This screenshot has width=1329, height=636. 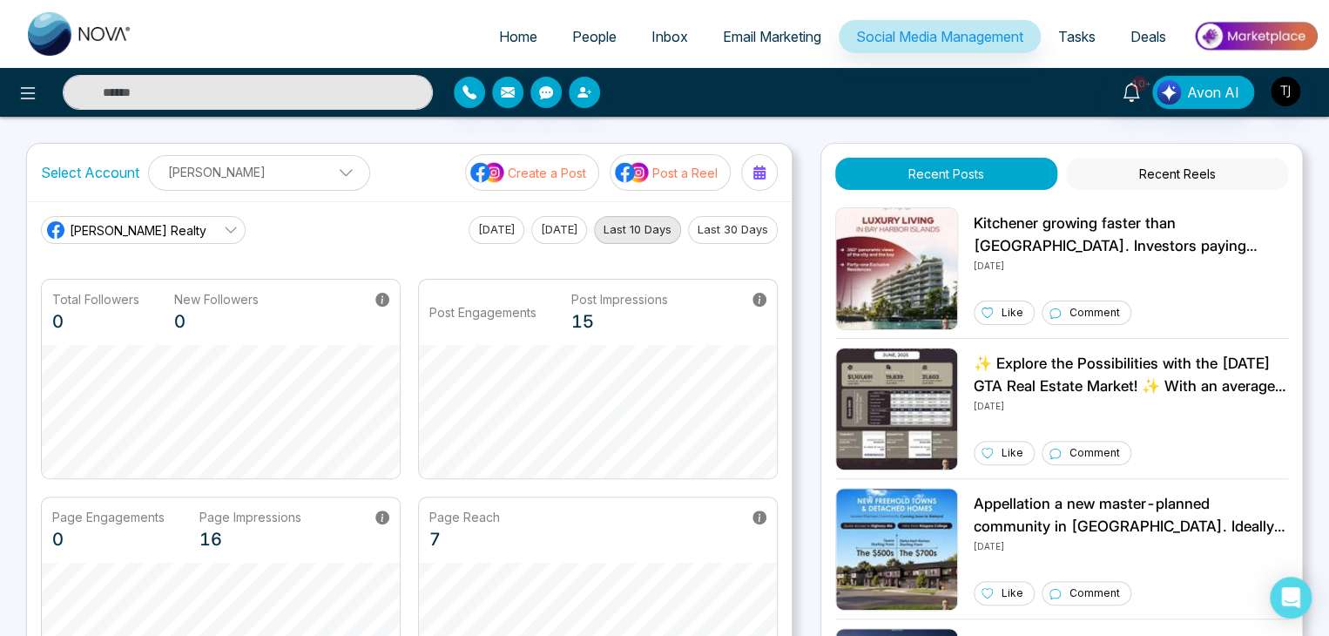 What do you see at coordinates (1148, 37) in the screenshot?
I see `a: Deals` at bounding box center [1148, 37].